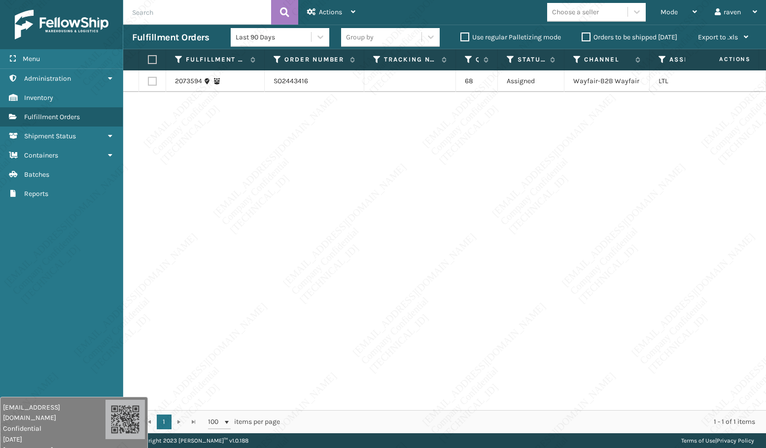  What do you see at coordinates (188, 81) in the screenshot?
I see `a: 2073594` at bounding box center [188, 81].